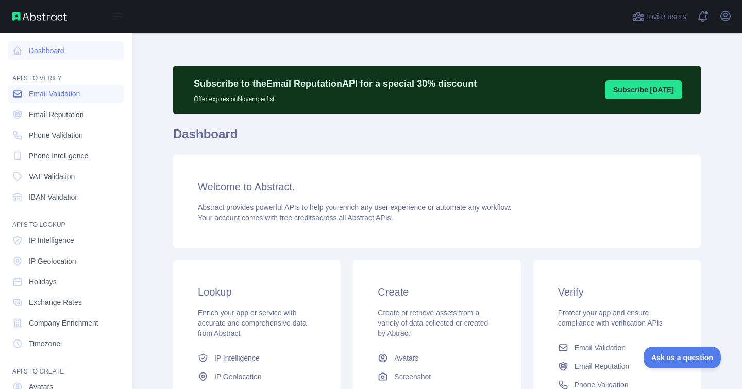  I want to click on a: VAT Validation, so click(66, 176).